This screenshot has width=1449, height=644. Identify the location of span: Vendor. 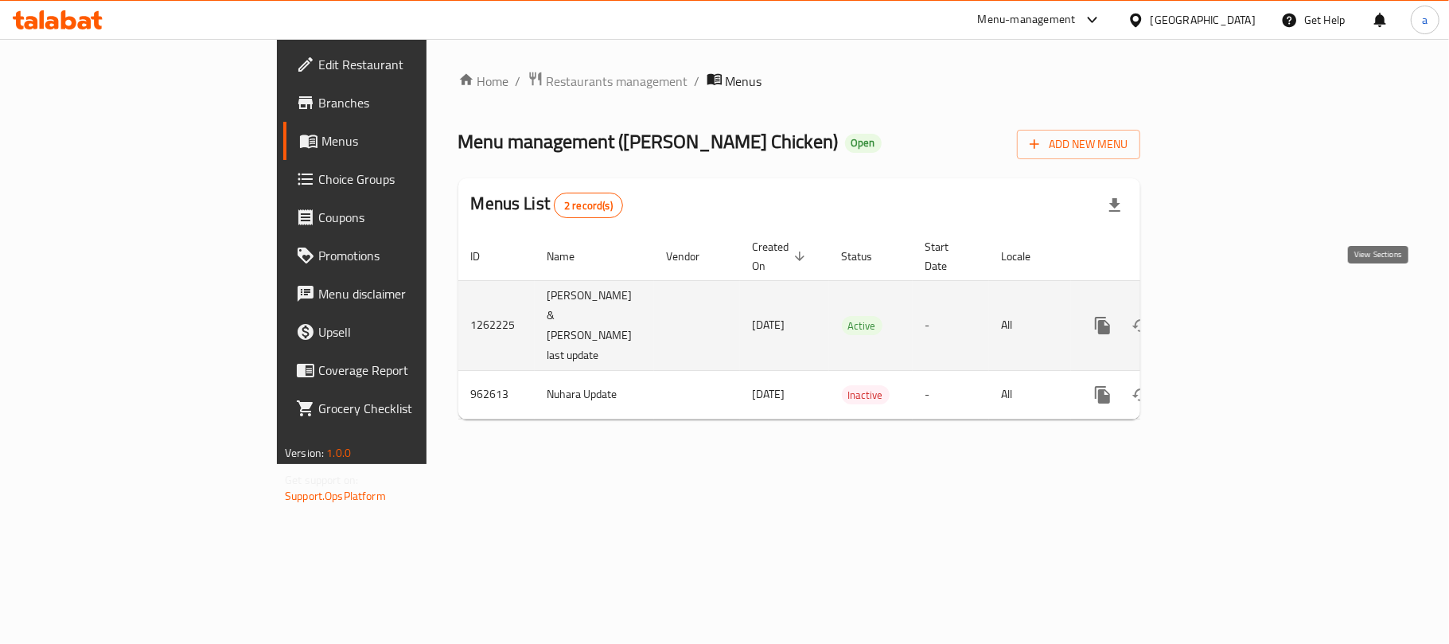
(694, 256).